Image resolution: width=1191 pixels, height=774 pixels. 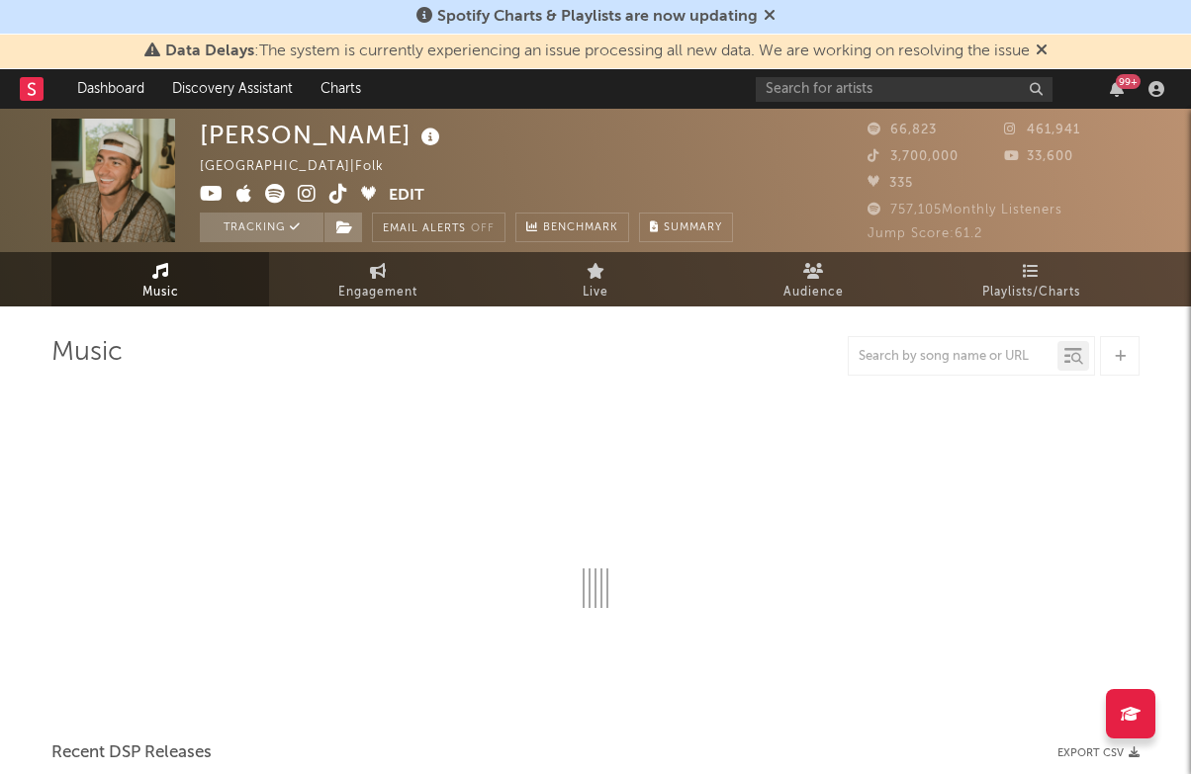 I want to click on span: Engagement, so click(x=378, y=293).